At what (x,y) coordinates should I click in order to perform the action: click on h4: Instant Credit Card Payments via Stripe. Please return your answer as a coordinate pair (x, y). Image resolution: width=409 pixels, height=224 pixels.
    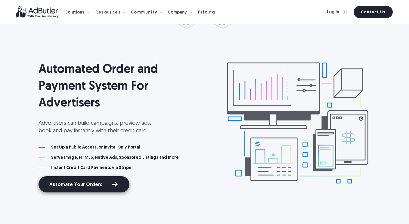
    Looking at the image, I should click on (91, 168).